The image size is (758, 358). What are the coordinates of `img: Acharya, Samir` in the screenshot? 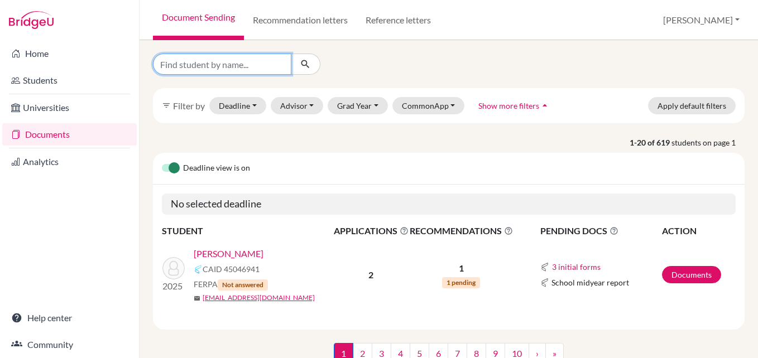 It's located at (174, 268).